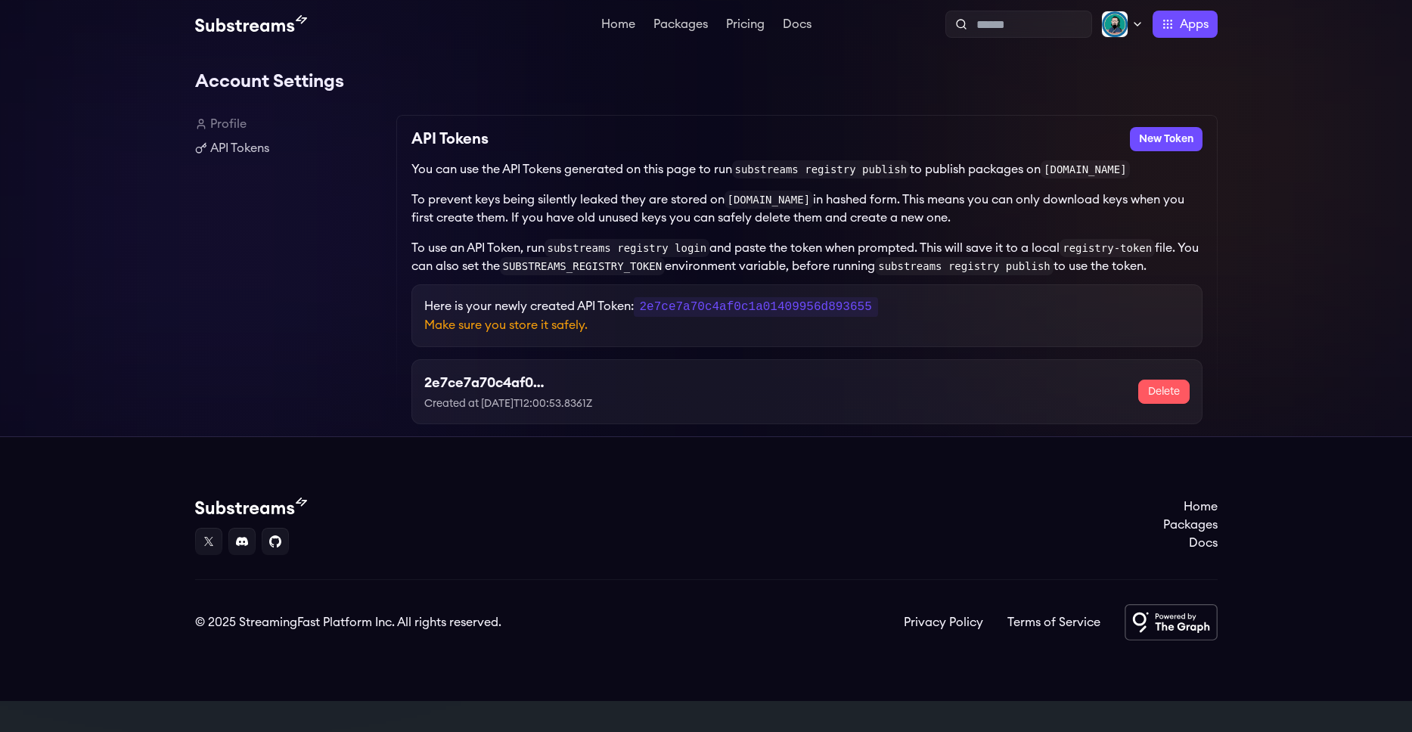 Image resolution: width=1412 pixels, height=732 pixels. What do you see at coordinates (1194, 24) in the screenshot?
I see `span: Apps` at bounding box center [1194, 24].